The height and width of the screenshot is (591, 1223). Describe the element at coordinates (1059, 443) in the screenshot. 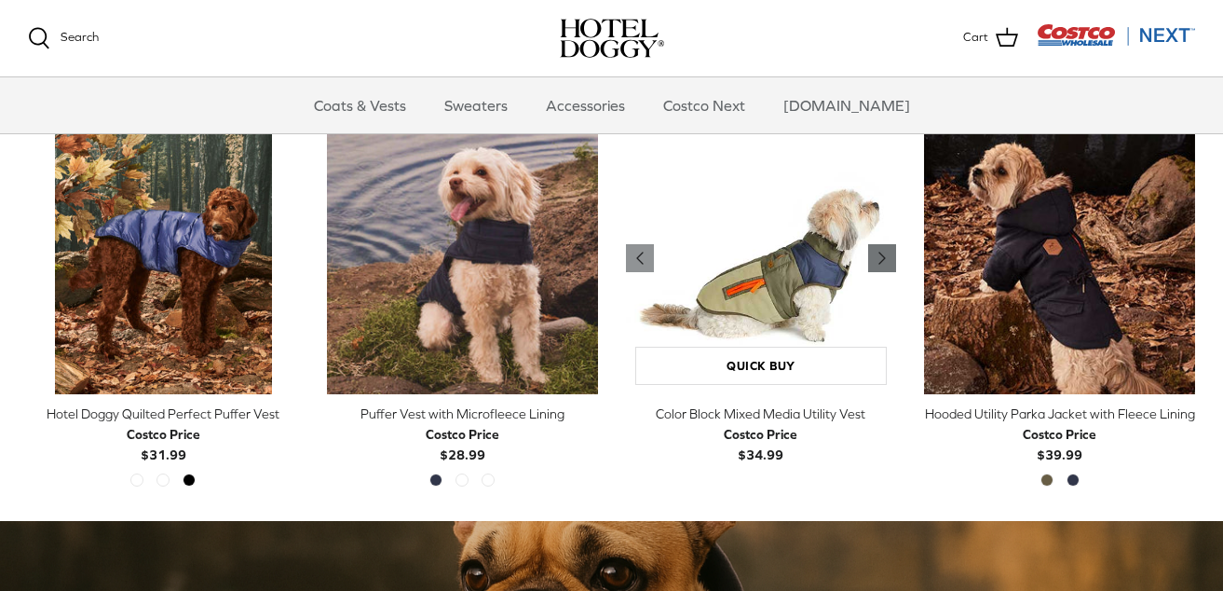

I see `b: $39.99` at that location.